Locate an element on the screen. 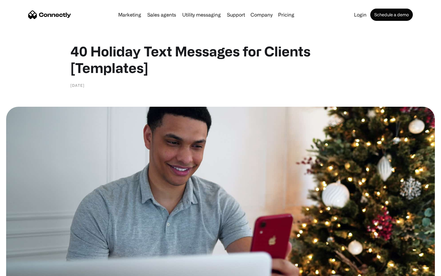 Image resolution: width=441 pixels, height=276 pixels. a: Pricing is located at coordinates (286, 15).